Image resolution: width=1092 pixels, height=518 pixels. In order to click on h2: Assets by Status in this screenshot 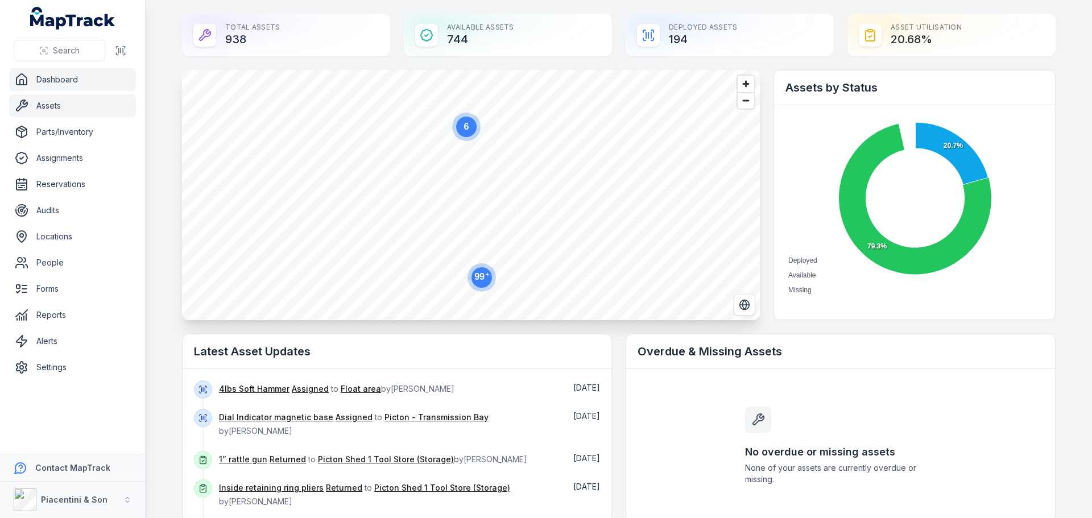, I will do `click(915, 88)`.